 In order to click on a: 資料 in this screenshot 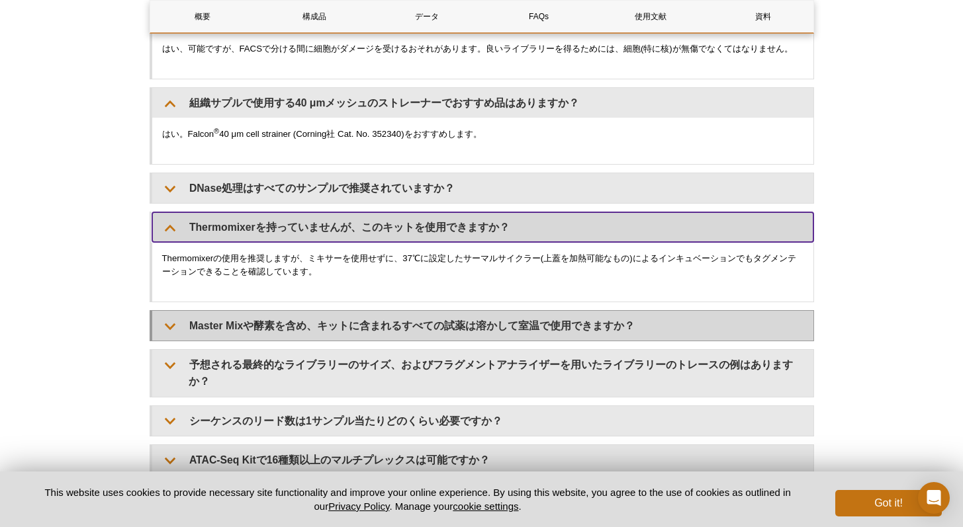, I will do `click(762, 17)`.